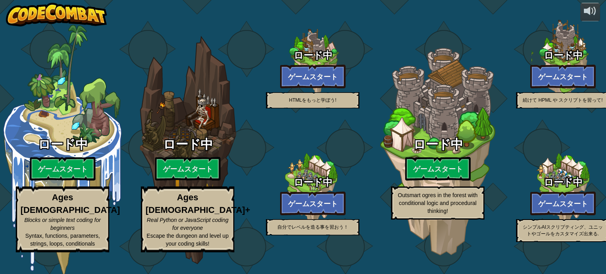 The image size is (606, 274). I want to click on button: 音量を調整する, so click(590, 12).